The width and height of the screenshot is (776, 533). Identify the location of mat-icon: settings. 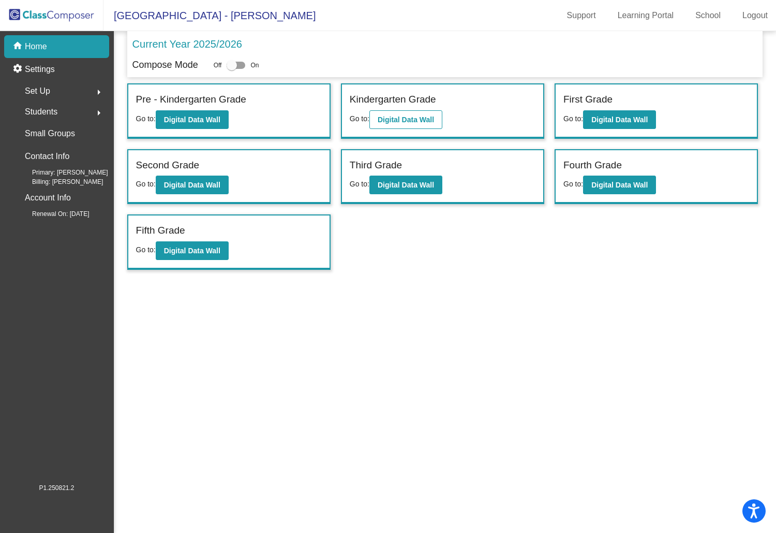
(19, 69).